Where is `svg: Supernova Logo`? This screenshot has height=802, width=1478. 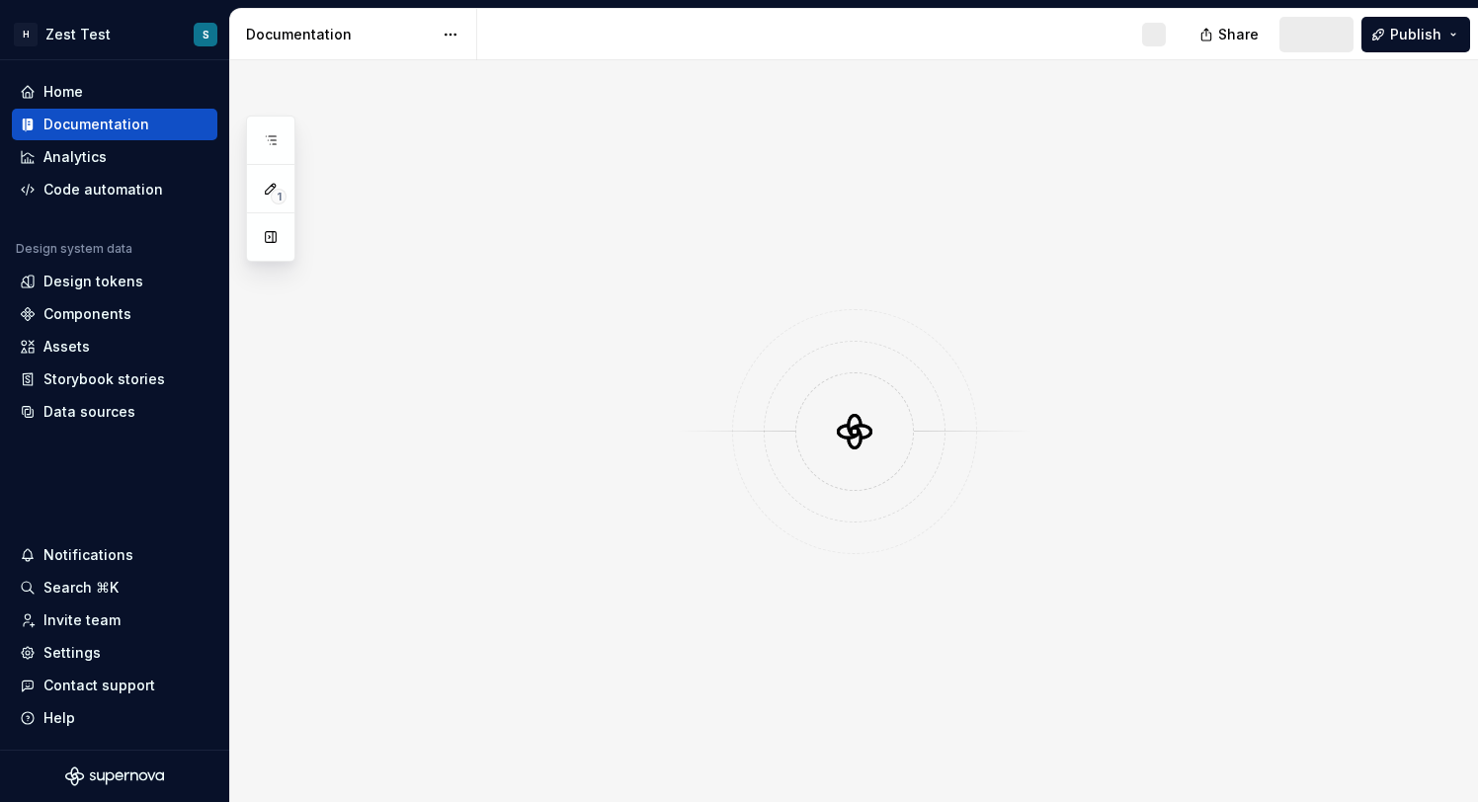
svg: Supernova Logo is located at coordinates (115, 777).